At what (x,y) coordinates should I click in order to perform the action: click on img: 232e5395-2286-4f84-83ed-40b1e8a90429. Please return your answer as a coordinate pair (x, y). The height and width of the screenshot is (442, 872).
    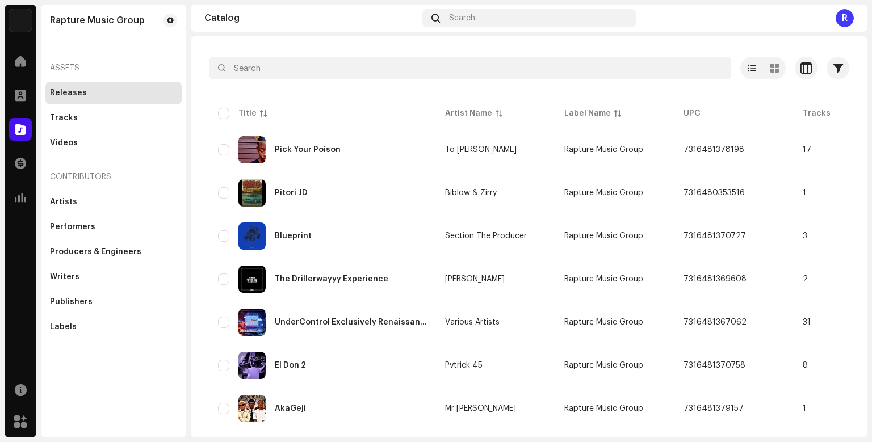
    Looking at the image, I should click on (252, 323).